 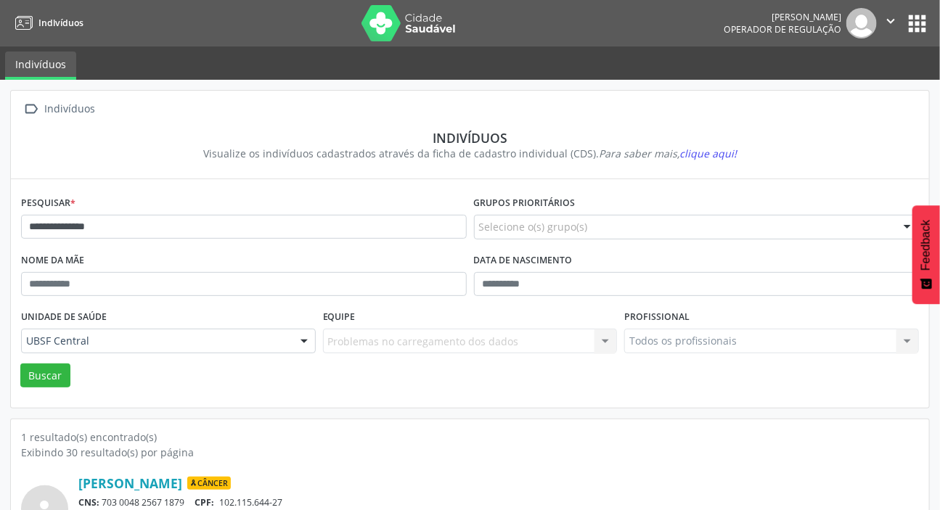 I want to click on span: Selecione o(s) grupo(s), so click(x=533, y=226).